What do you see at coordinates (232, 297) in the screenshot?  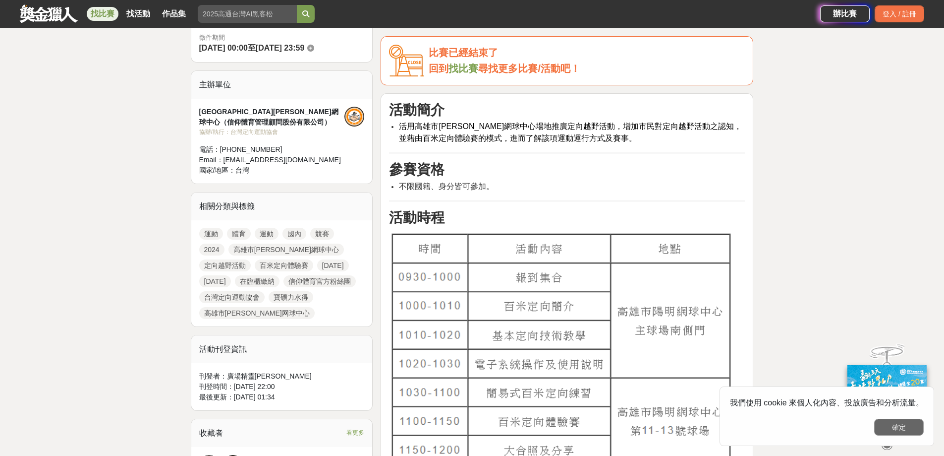 I see `a: 台灣定向運動協會` at bounding box center [232, 297].